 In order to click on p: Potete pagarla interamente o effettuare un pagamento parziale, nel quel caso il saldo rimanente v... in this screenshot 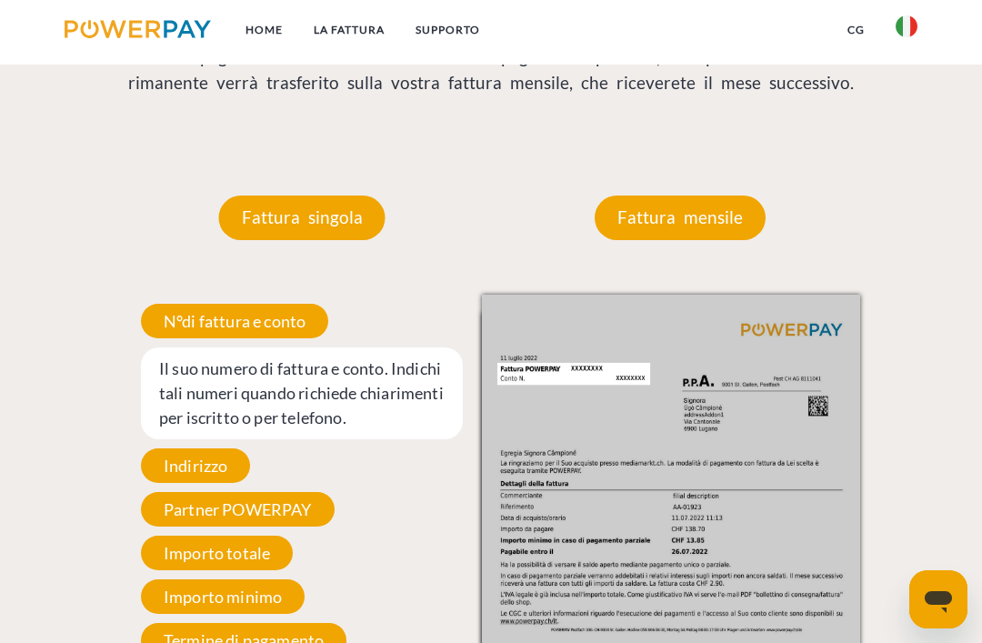, I will do `click(491, 70)`.